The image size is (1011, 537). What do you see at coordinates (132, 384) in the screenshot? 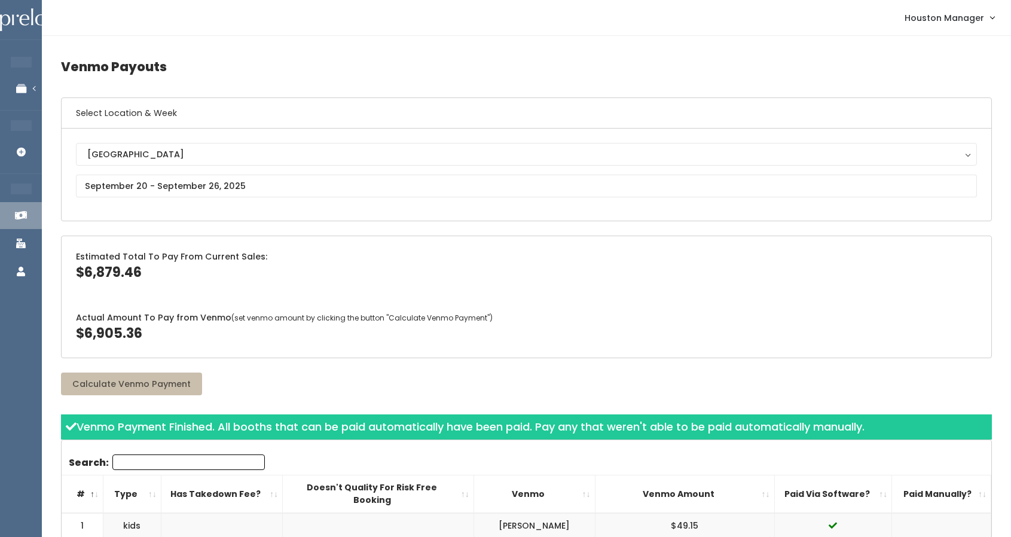
I see `button: Calculate Venmo Payment` at bounding box center [132, 384].